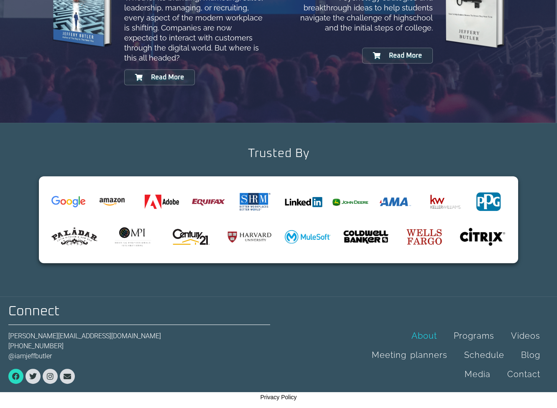 Image resolution: width=557 pixels, height=408 pixels. What do you see at coordinates (409, 355) in the screenshot?
I see `a: Meeting planners` at bounding box center [409, 355].